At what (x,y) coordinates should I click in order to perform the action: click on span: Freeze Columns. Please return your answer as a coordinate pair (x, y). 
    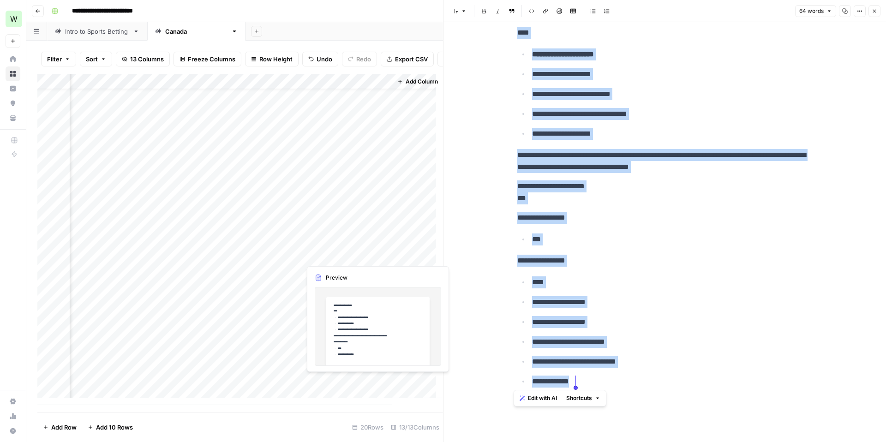
    Looking at the image, I should click on (211, 59).